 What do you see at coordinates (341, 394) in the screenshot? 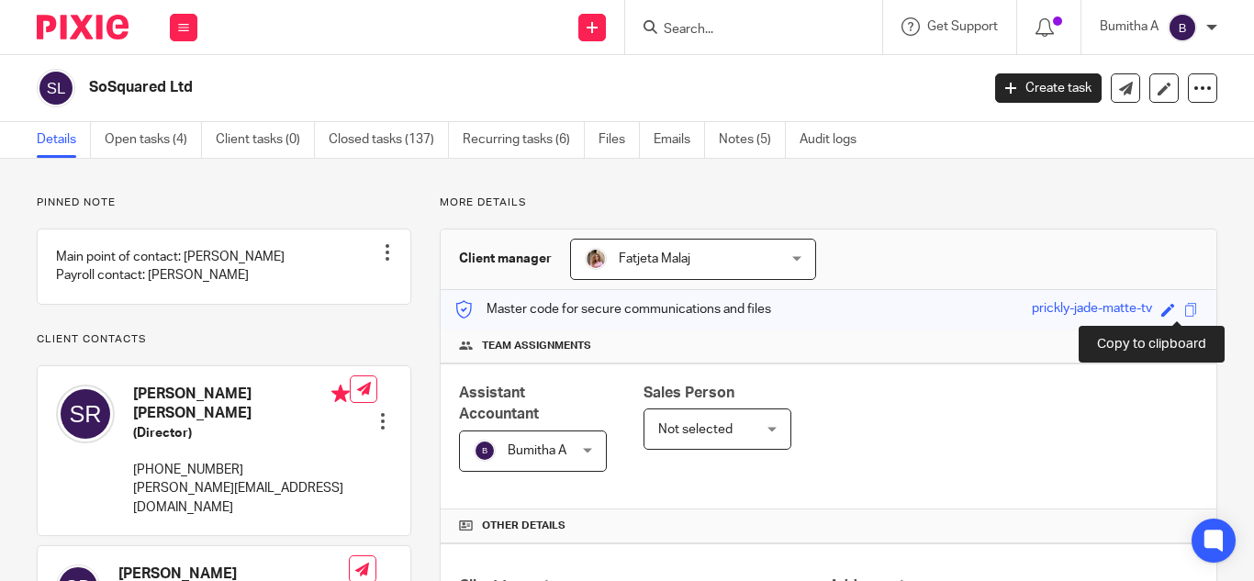
I see `i: Primary` at bounding box center [341, 394].